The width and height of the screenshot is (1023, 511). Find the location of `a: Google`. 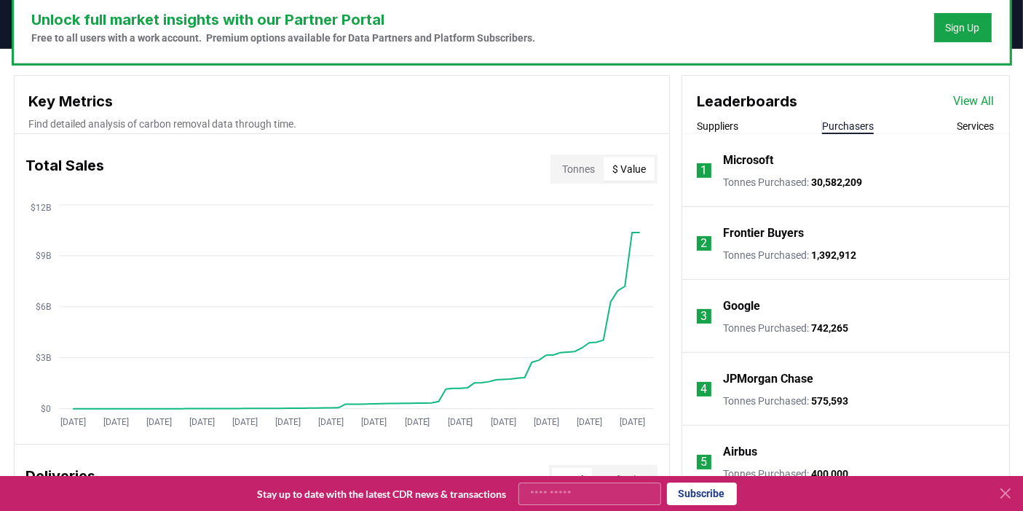

a: Google is located at coordinates (741, 306).